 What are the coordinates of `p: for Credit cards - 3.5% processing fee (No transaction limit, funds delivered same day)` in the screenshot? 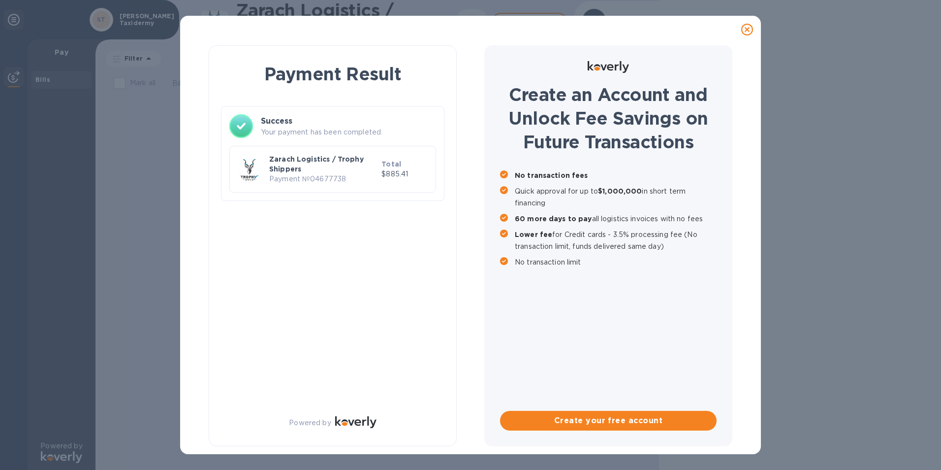 It's located at (616, 240).